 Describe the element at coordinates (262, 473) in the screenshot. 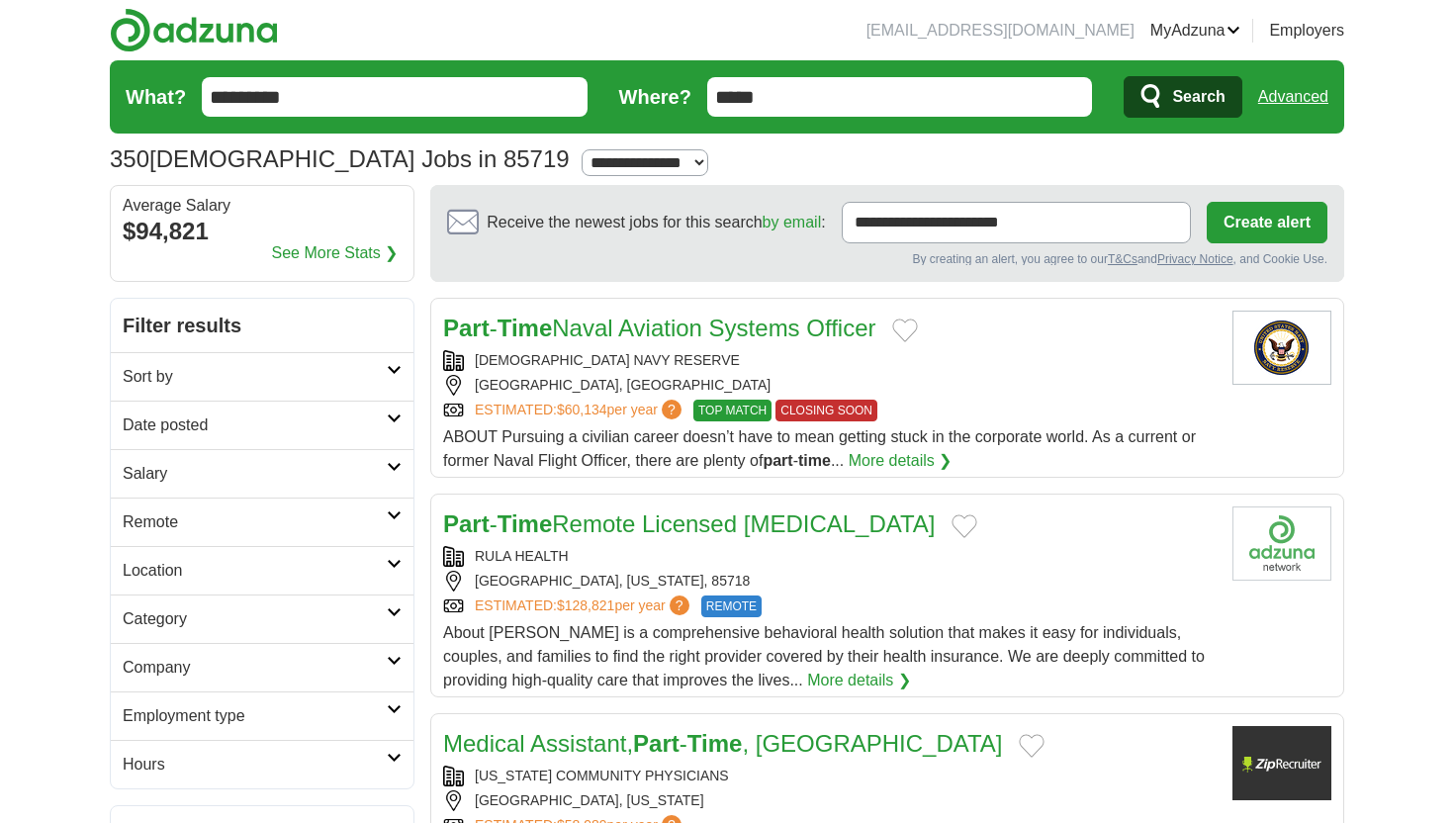

I see `a: Salary` at that location.